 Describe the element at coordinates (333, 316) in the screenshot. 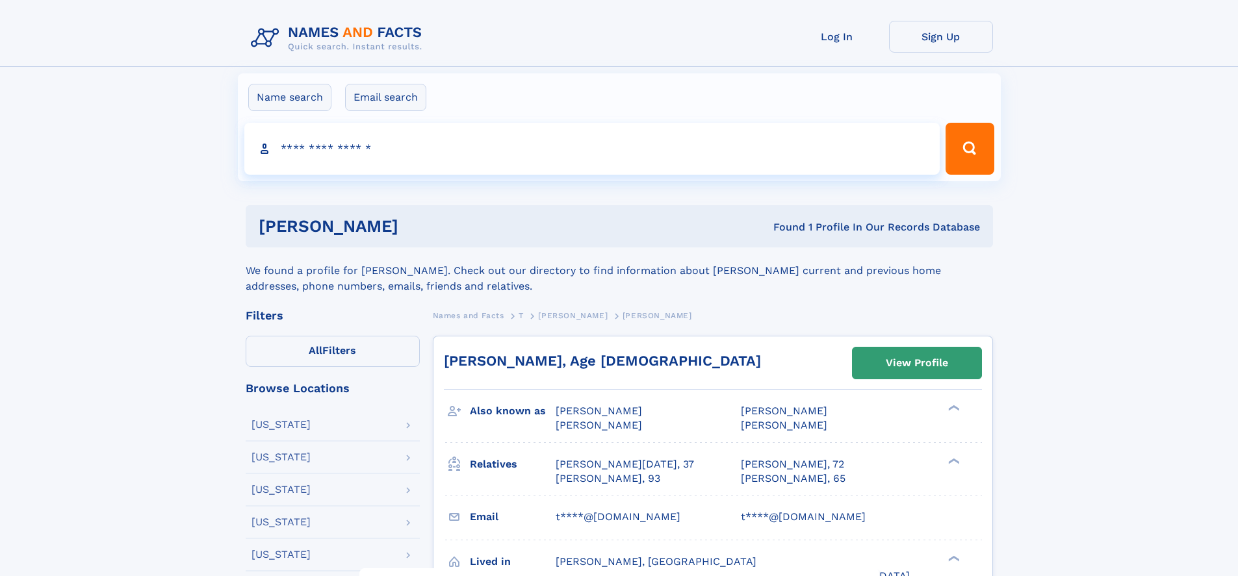

I see `div: Filters` at that location.